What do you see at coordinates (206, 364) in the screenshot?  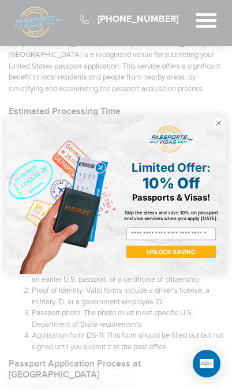 I see `div: Open Intercom Messenger` at bounding box center [206, 364].